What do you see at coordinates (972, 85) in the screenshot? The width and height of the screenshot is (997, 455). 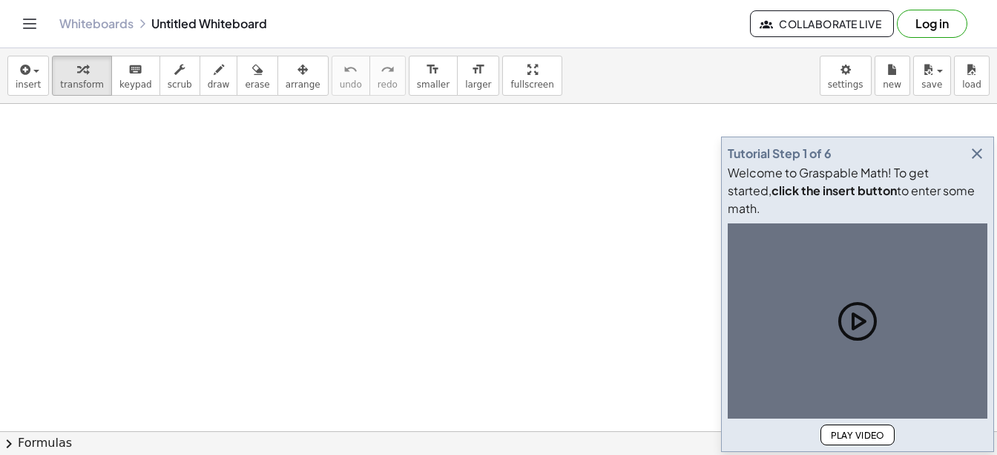 I see `span: load` at bounding box center [972, 85].